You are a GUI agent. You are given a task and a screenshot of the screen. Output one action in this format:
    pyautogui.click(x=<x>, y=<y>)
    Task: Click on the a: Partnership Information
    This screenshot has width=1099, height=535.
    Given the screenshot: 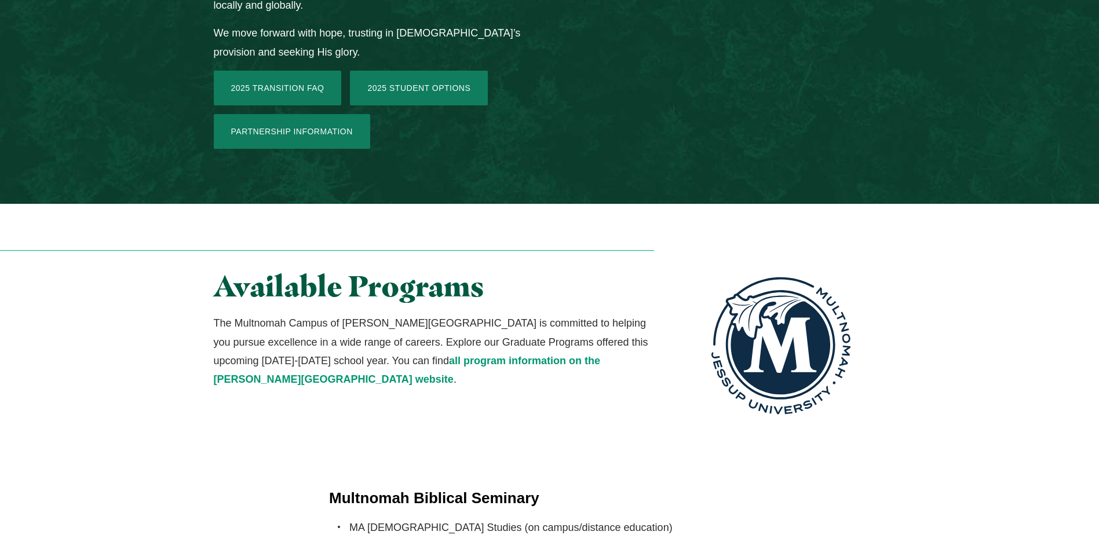 What is the action you would take?
    pyautogui.click(x=292, y=131)
    